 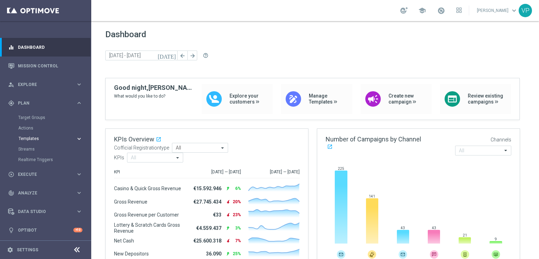 I want to click on span: Analyze, so click(x=47, y=193).